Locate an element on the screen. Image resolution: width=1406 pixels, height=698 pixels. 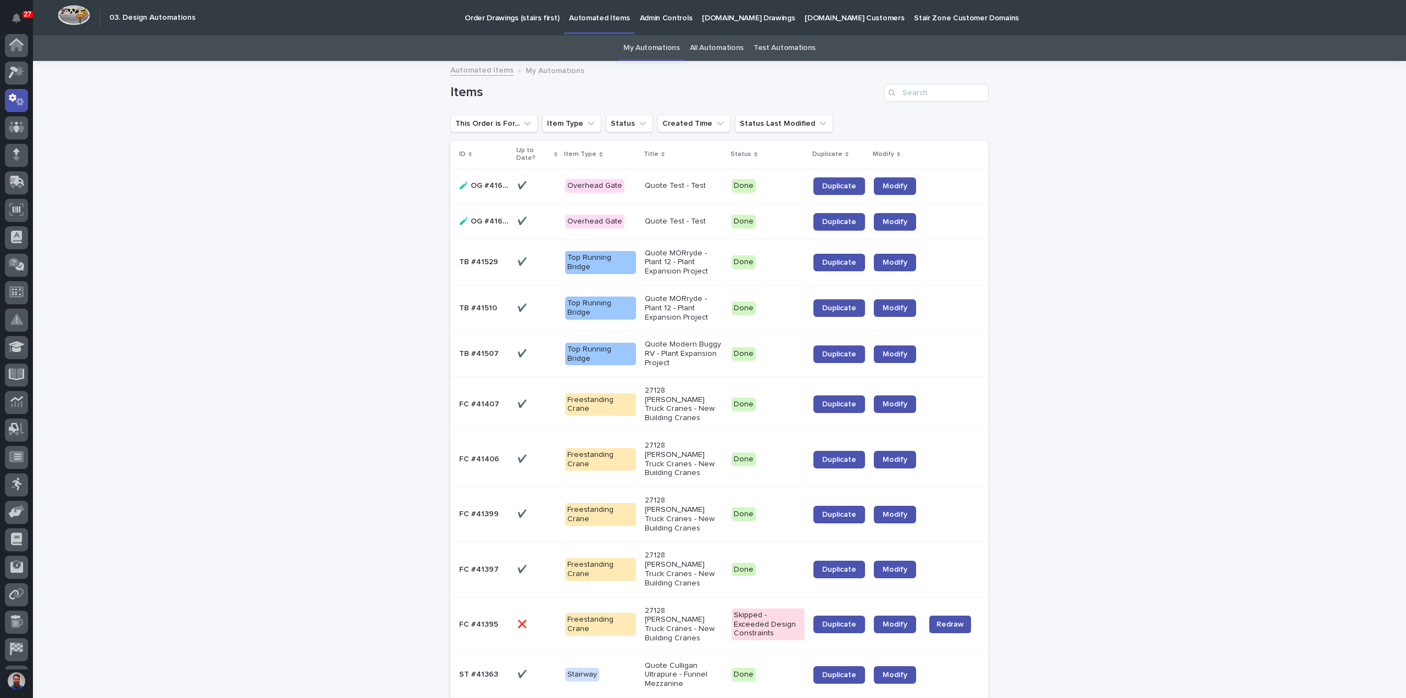
h2: 03. Design Automations is located at coordinates (152, 18).